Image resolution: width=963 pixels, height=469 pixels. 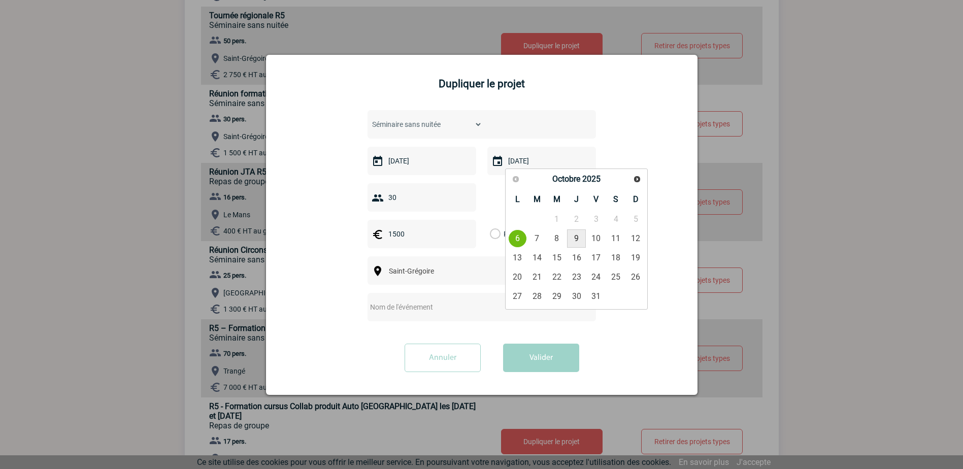 I want to click on a: 10, so click(x=596, y=239).